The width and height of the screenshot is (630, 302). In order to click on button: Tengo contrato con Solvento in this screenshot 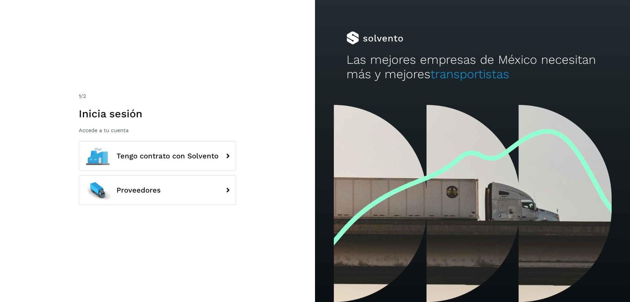, I will do `click(158, 156)`.